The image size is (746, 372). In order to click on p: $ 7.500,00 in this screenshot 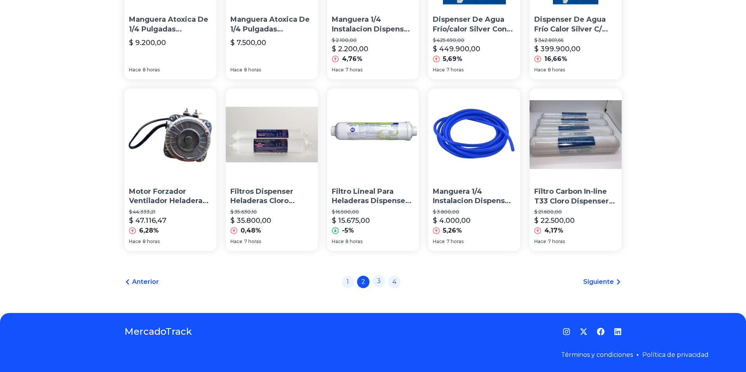, I will do `click(248, 43)`.